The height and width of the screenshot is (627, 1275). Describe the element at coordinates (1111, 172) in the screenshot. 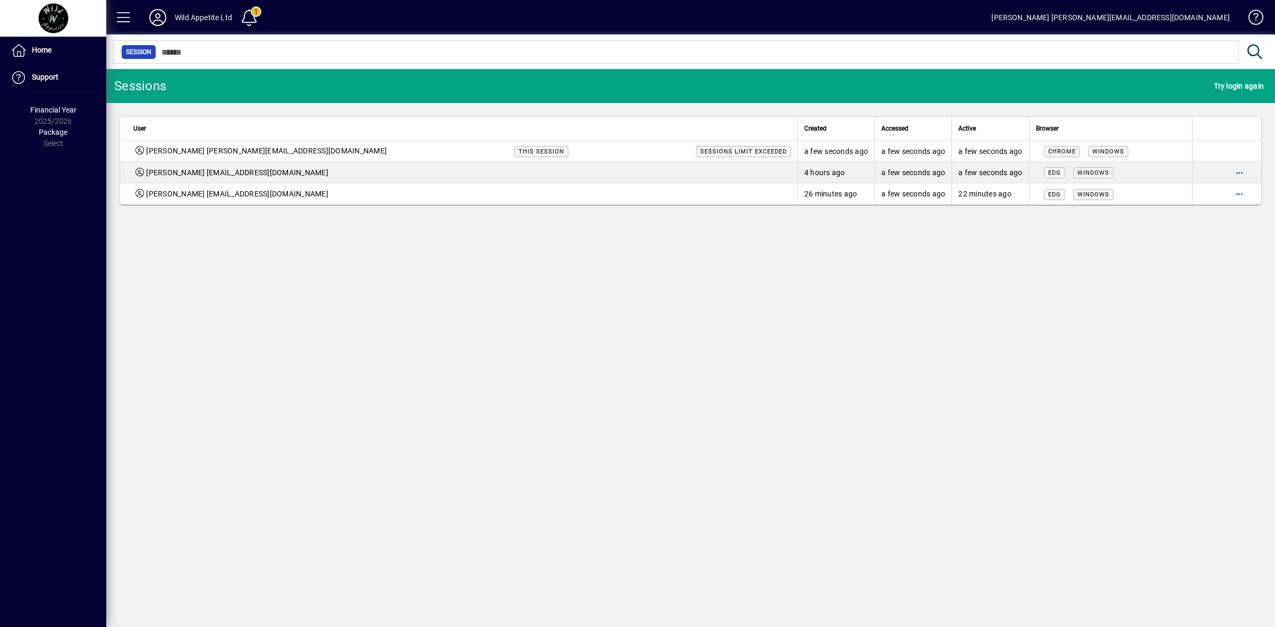

I see `div: Mozilla/5.0 (Windows NT 10.0; Win64; x64) AppleWebKit/537.36 (KHTML, like Gecko) Chrome/125.0.0.0...` at that location.